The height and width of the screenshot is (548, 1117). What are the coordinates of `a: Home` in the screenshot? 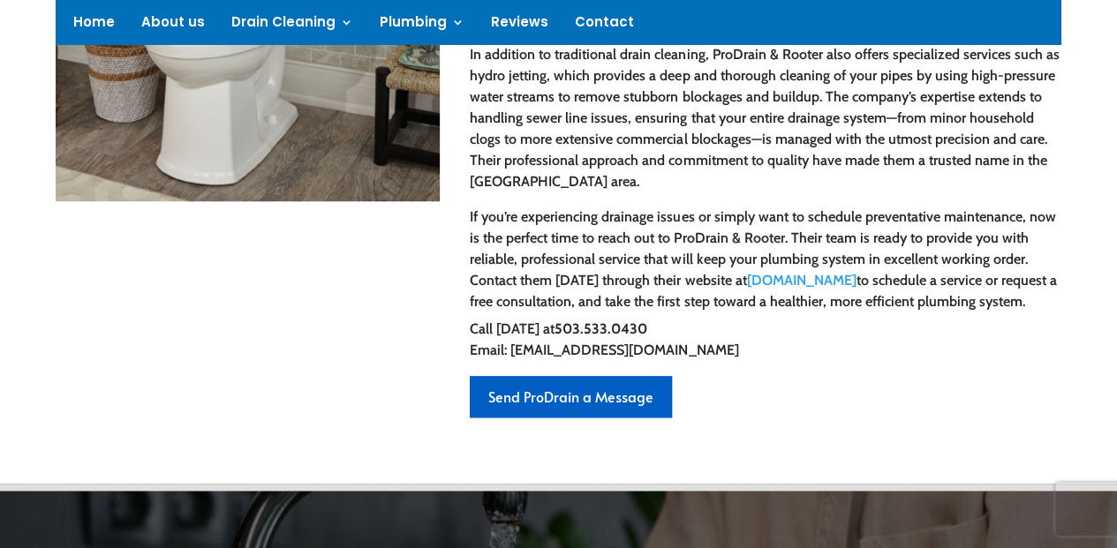 It's located at (94, 26).